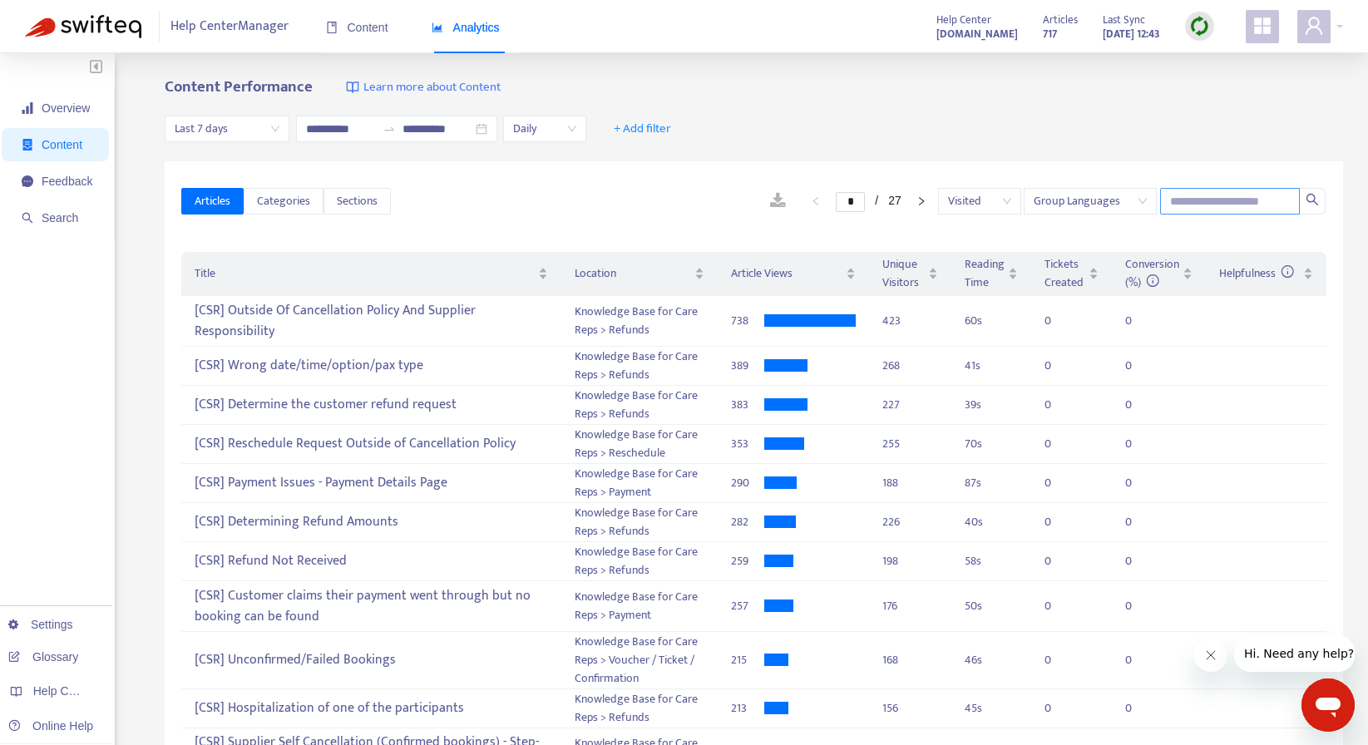 The width and height of the screenshot is (1368, 745). I want to click on div: 423, so click(910, 321).